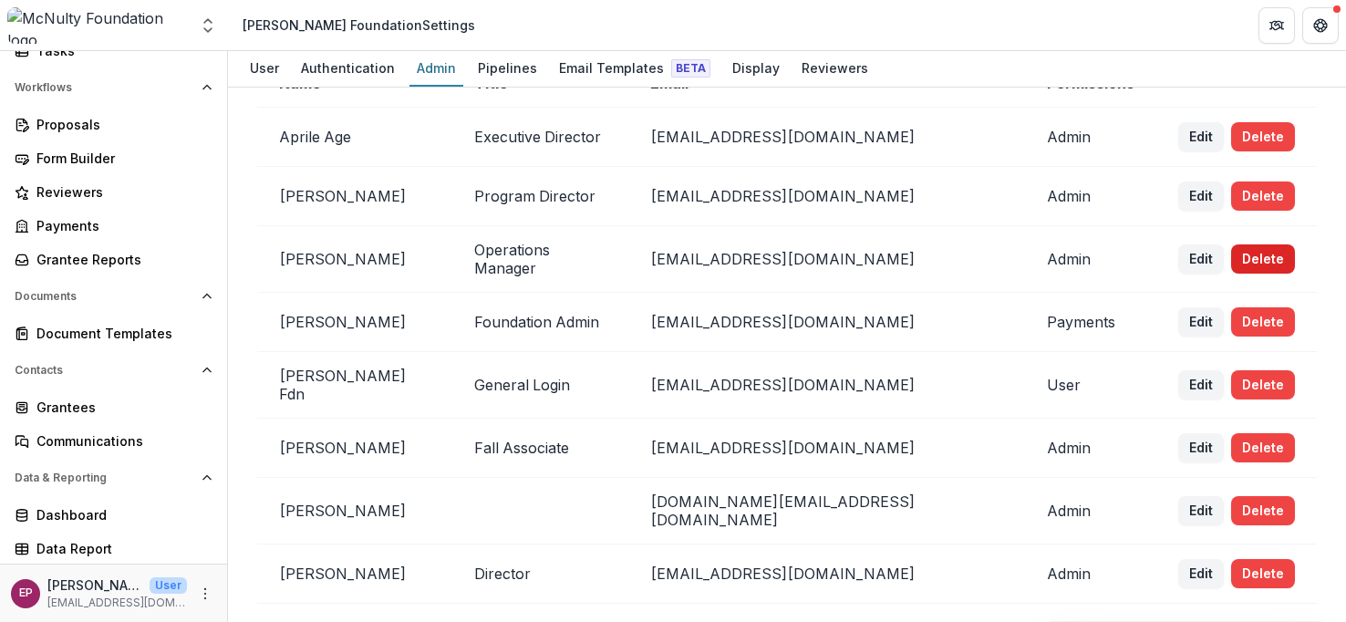  What do you see at coordinates (168, 585) in the screenshot?
I see `p: User` at bounding box center [168, 585].